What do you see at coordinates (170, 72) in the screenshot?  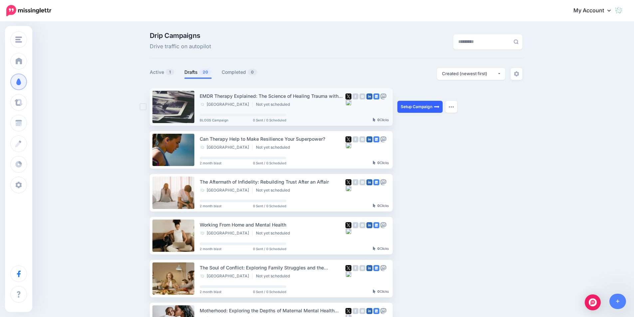 I see `span: 1` at bounding box center [170, 72].